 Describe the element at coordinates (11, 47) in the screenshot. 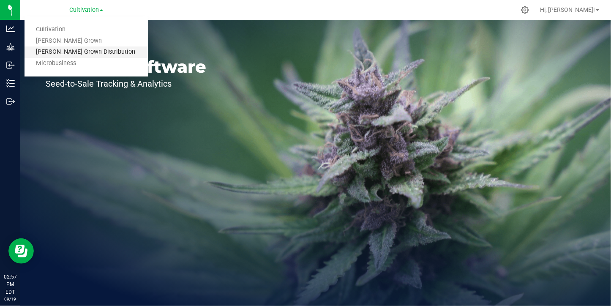

I see `inline-svg: Grow` at that location.